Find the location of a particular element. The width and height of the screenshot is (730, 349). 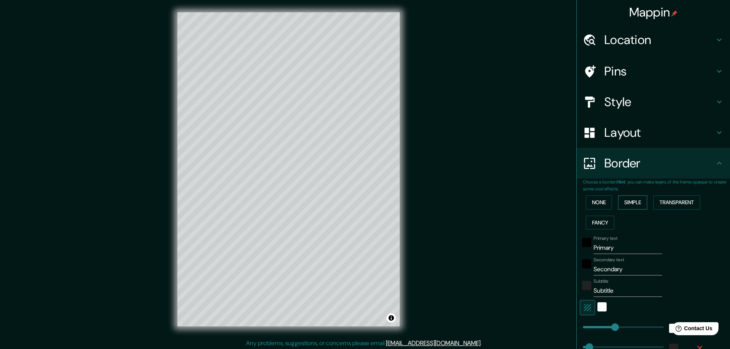

h4: Pins is located at coordinates (660, 71).